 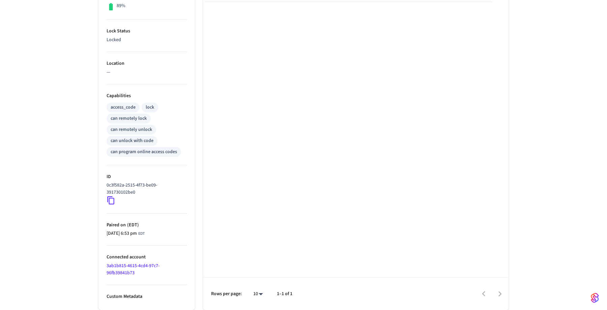 What do you see at coordinates (147, 63) in the screenshot?
I see `p: Location` at bounding box center [147, 63].